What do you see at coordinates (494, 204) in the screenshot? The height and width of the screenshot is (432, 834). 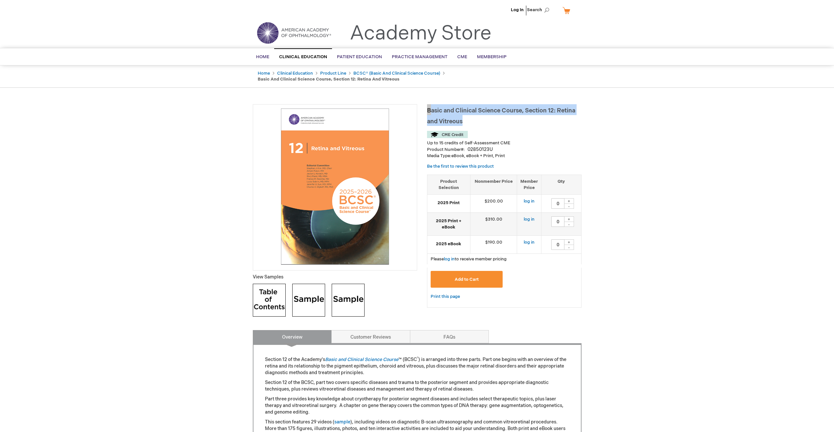 I see `td: $200.00` at bounding box center [494, 204].